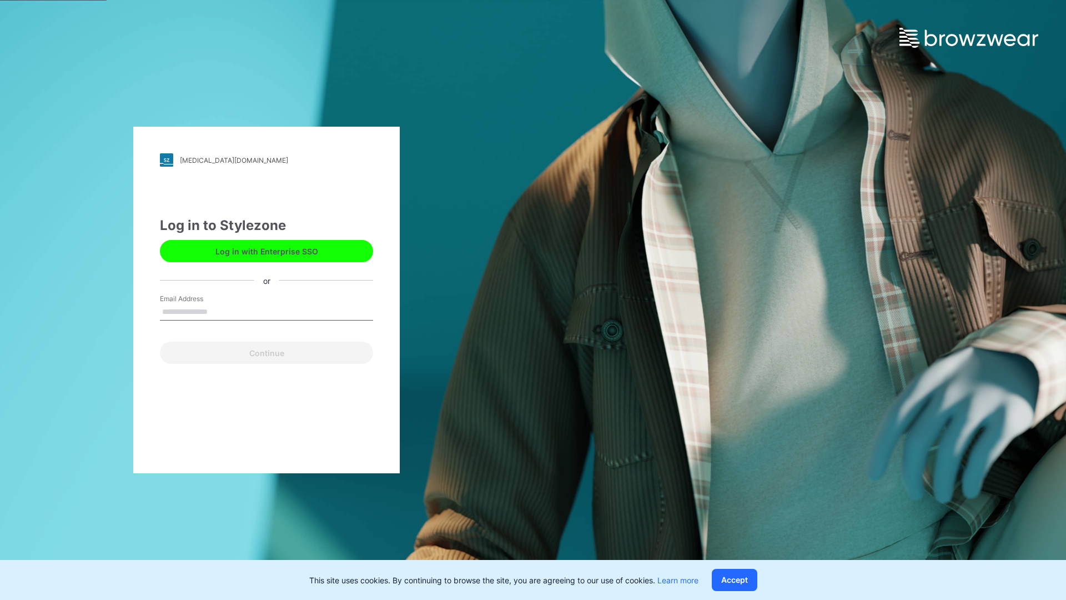  I want to click on label: Email Address, so click(199, 299).